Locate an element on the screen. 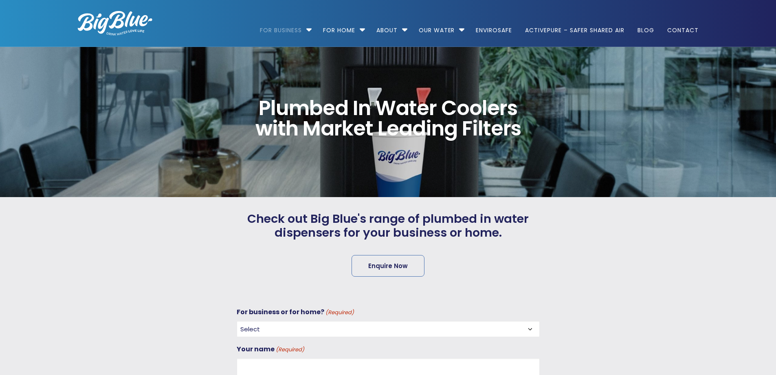 The height and width of the screenshot is (375, 776). span: Check out Big Blue's range of plumbed in water dispensers for your business or home. is located at coordinates (388, 226).